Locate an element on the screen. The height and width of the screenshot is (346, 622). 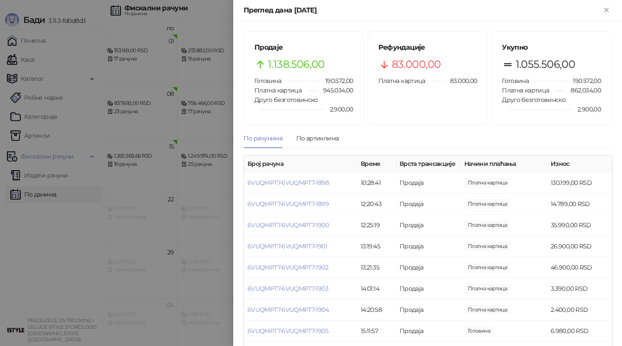
th: Износ is located at coordinates (580, 164).